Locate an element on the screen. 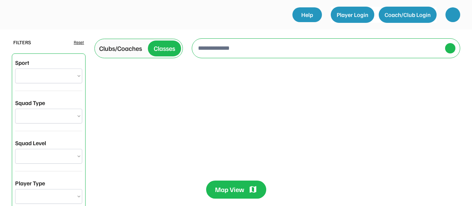 This screenshot has height=206, width=472. div: Clubs/Coaches is located at coordinates (120, 48).